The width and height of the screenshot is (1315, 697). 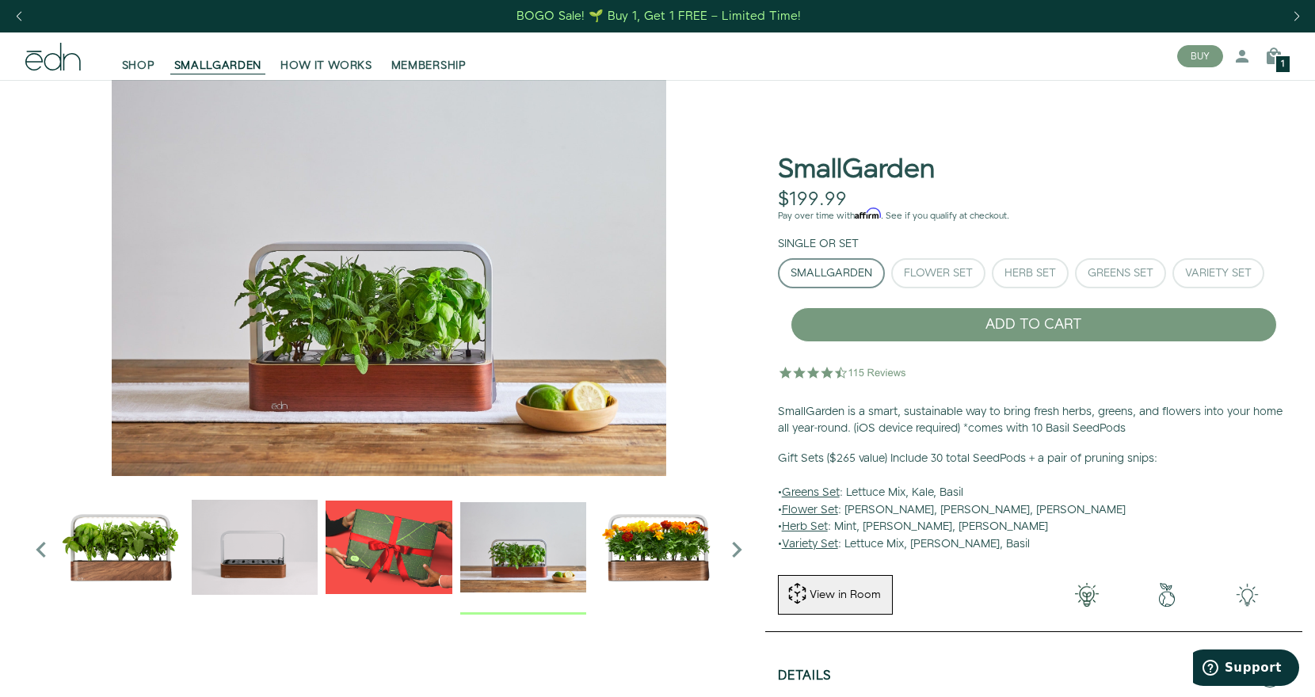 I want to click on span: HOW IT WORKS, so click(x=326, y=66).